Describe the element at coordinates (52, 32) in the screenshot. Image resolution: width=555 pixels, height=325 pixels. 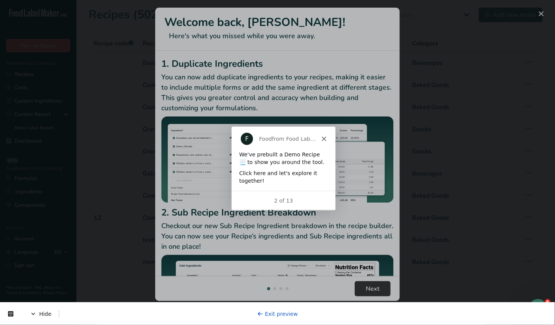
I see `div: We've prebuilt a Demo Recipe 📃 to show you around the tool.` at that location.